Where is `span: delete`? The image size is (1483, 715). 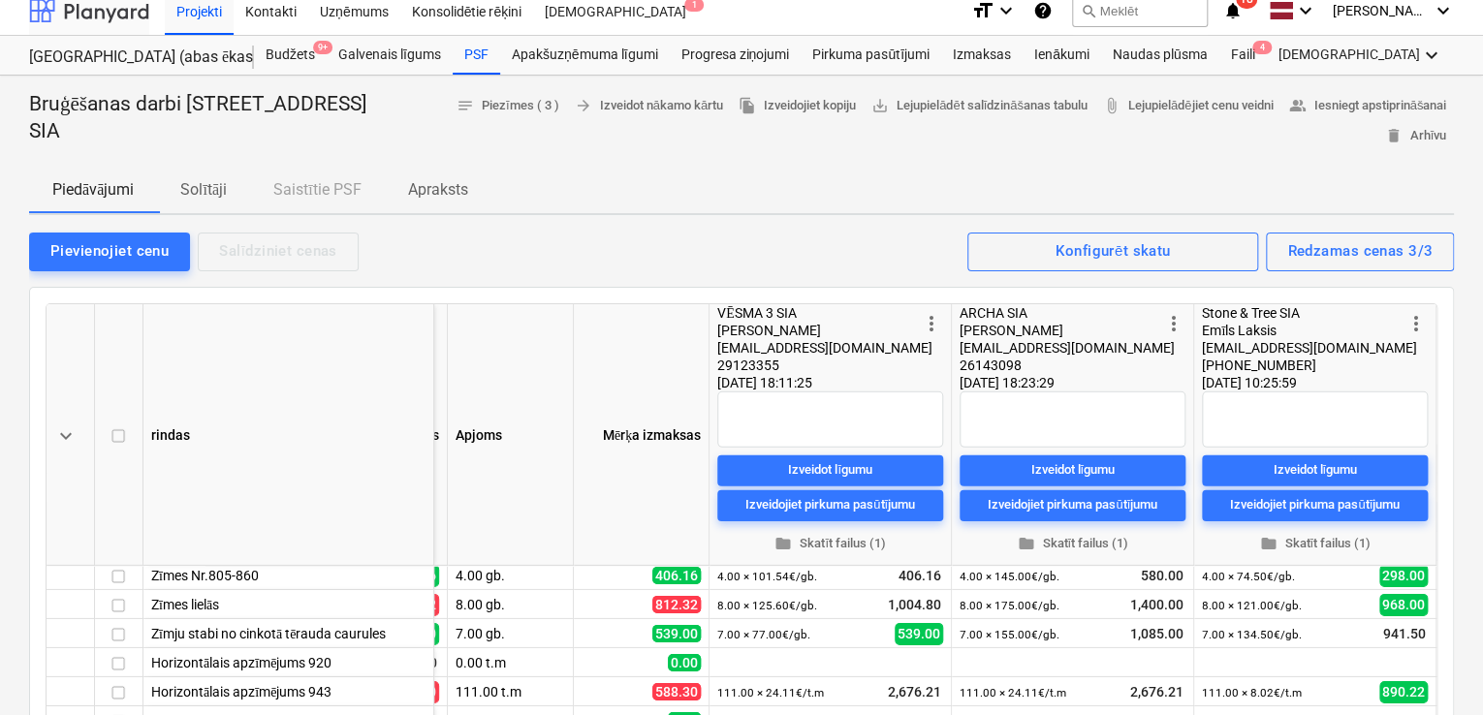 span: delete is located at coordinates (1393, 136).